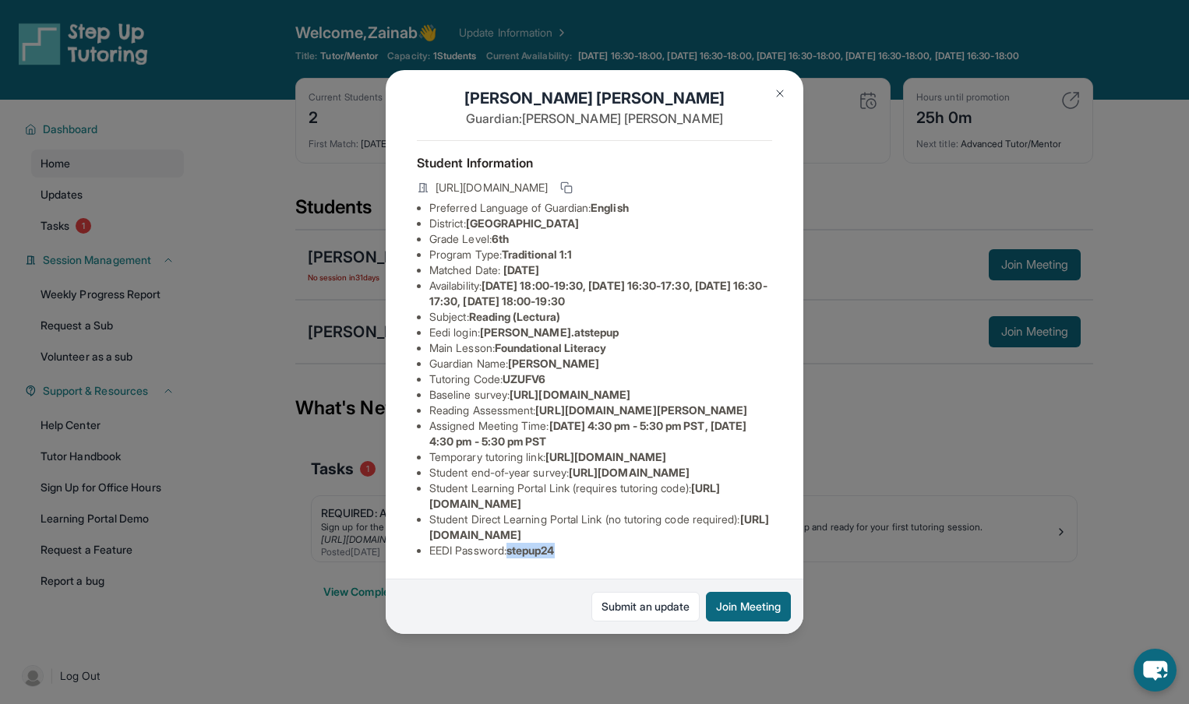 This screenshot has width=1189, height=704. I want to click on span: 6th, so click(500, 238).